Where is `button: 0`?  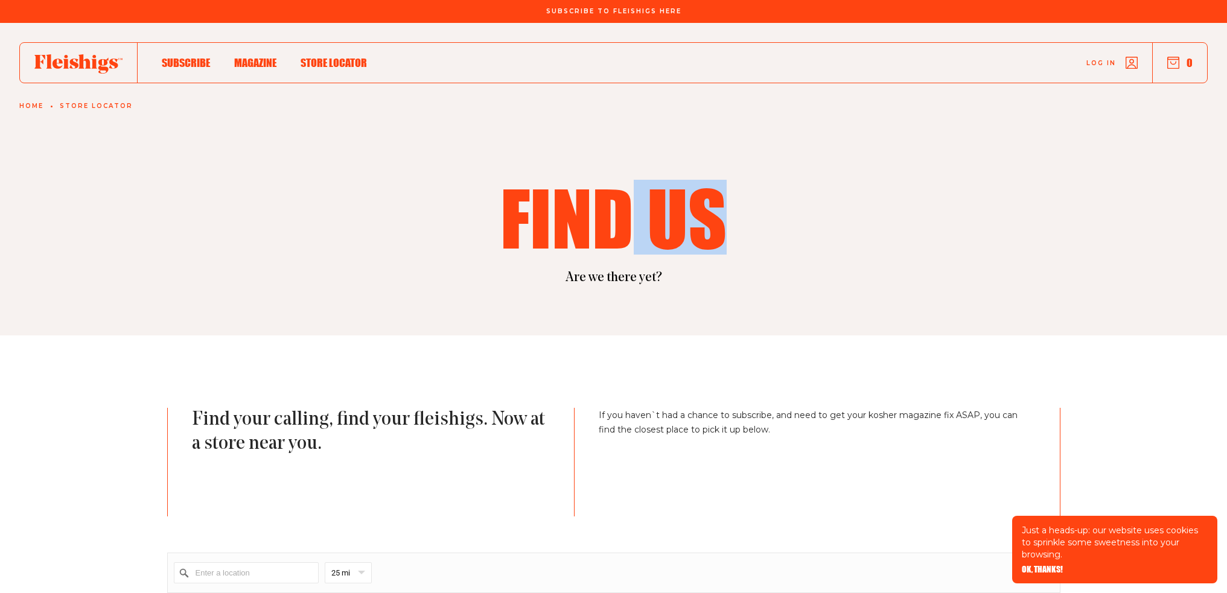
button: 0 is located at coordinates (1180, 63).